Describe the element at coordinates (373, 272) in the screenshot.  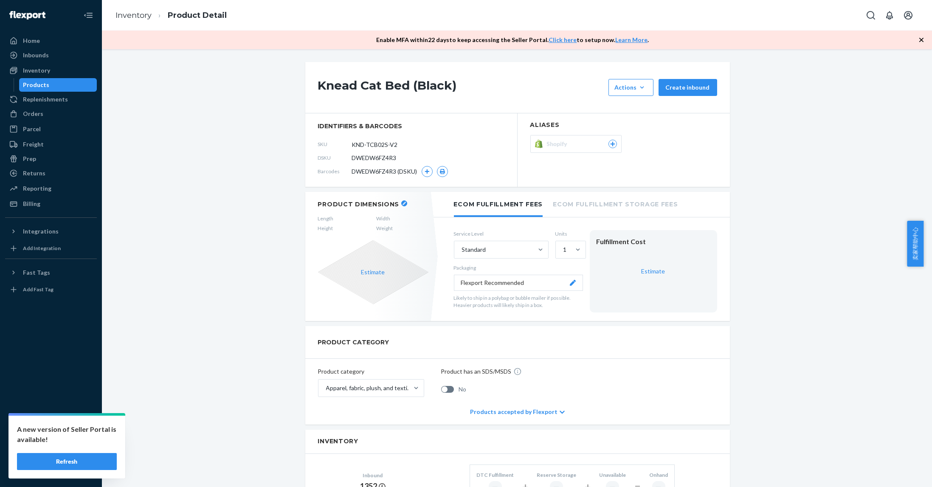
I see `button: Estimate` at that location.